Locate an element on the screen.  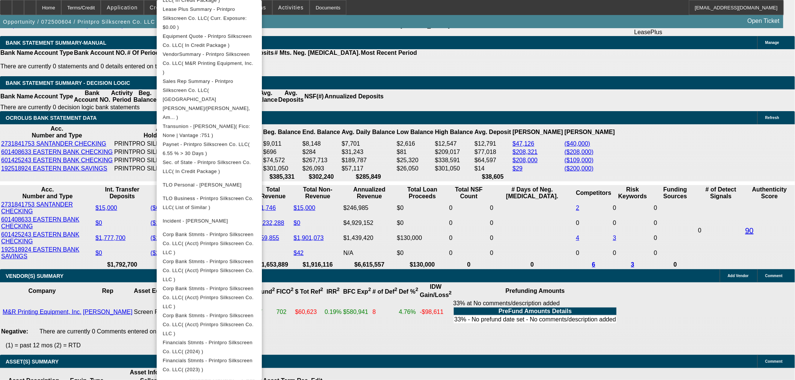
button: Transunion - Coughlin, Derek( Fico: None | Vantage :751 ) is located at coordinates (209, 131).